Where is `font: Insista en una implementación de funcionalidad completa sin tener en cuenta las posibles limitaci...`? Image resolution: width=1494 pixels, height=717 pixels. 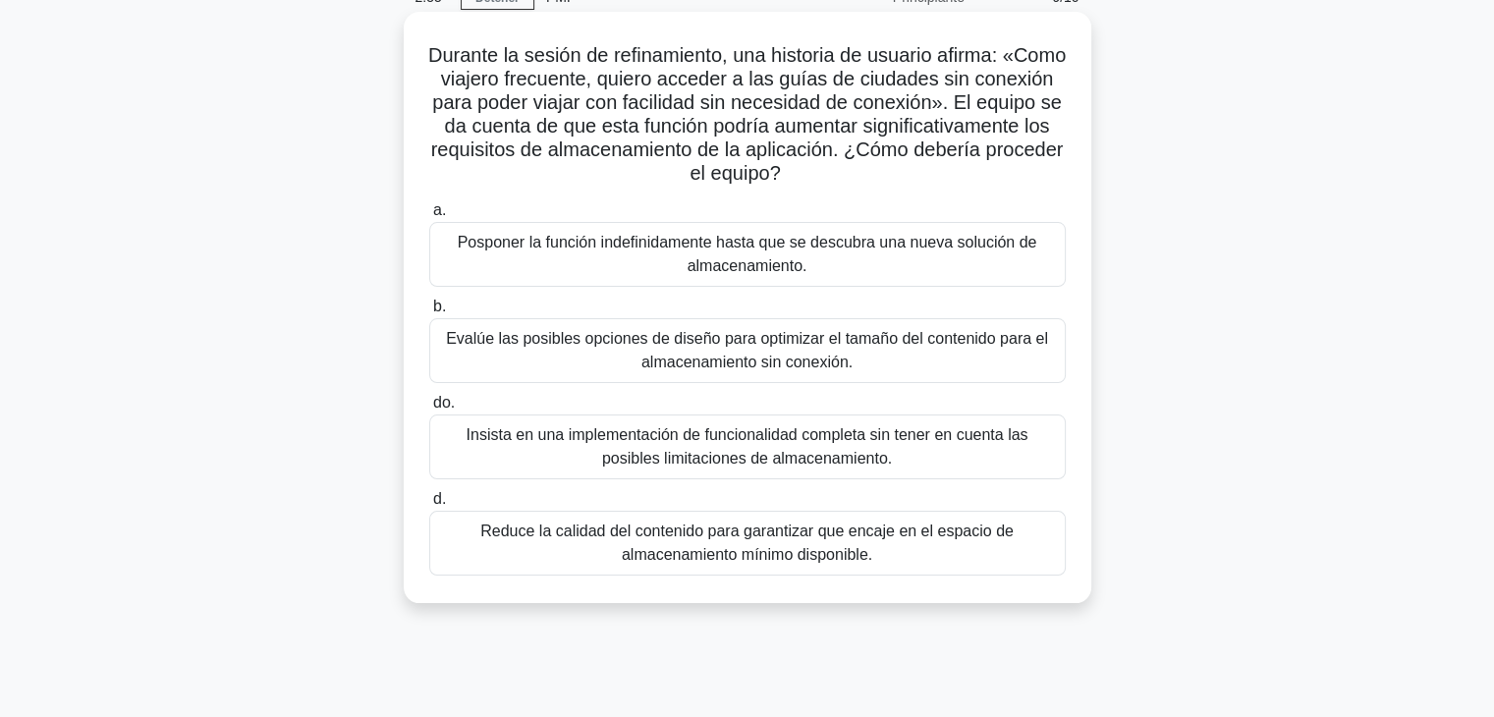 font: Insista en una implementación de funcionalidad completa sin tener en cuenta las posibles limitaci... is located at coordinates (747, 446).